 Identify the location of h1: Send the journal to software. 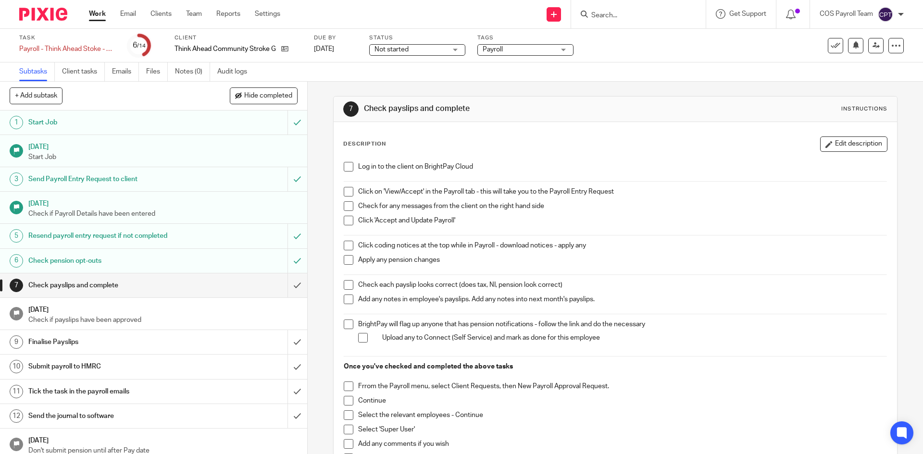
(112, 416).